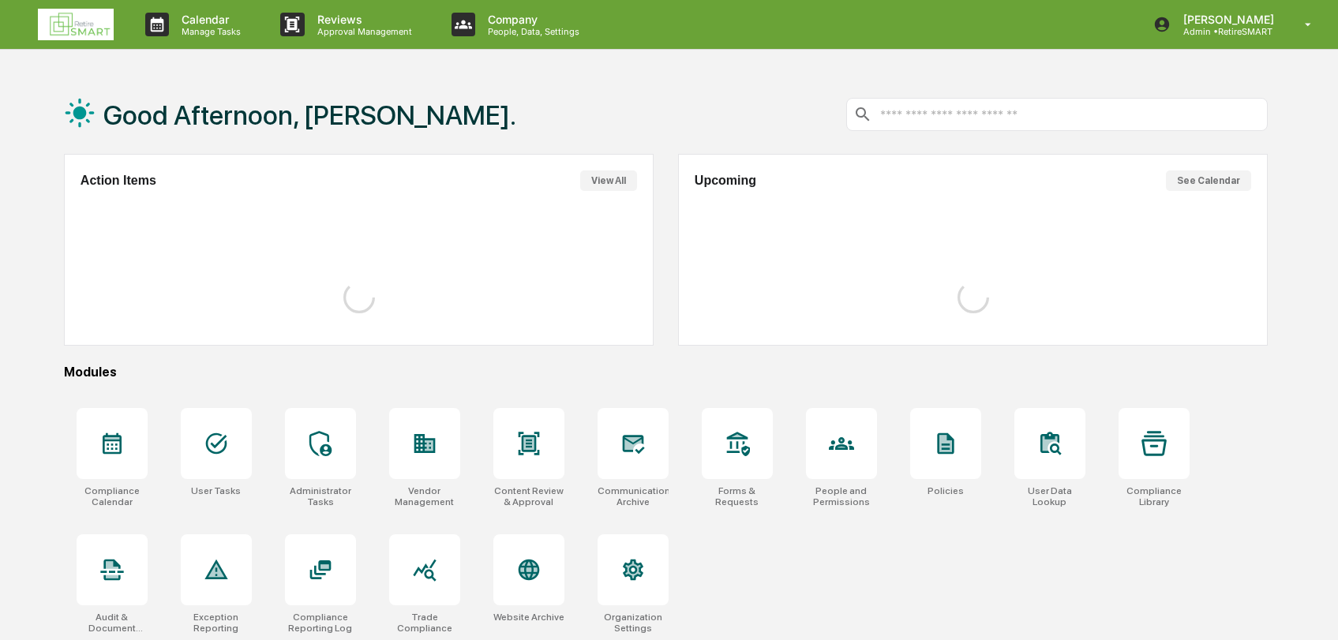  What do you see at coordinates (362, 32) in the screenshot?
I see `p: Approval Management` at bounding box center [362, 32].